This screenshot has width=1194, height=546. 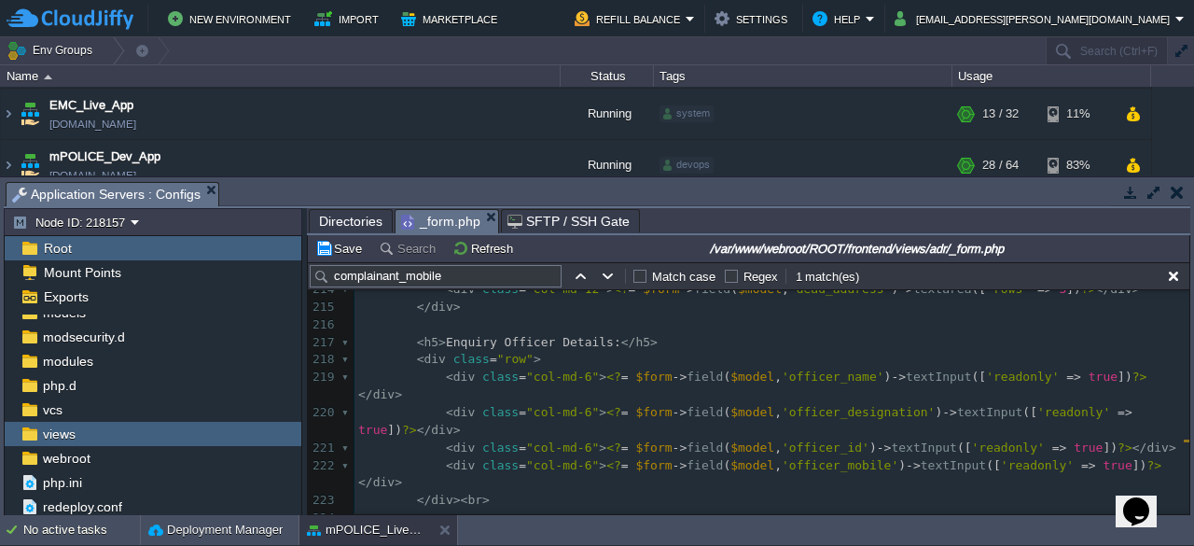 I want to click on span: php.d, so click(x=59, y=385).